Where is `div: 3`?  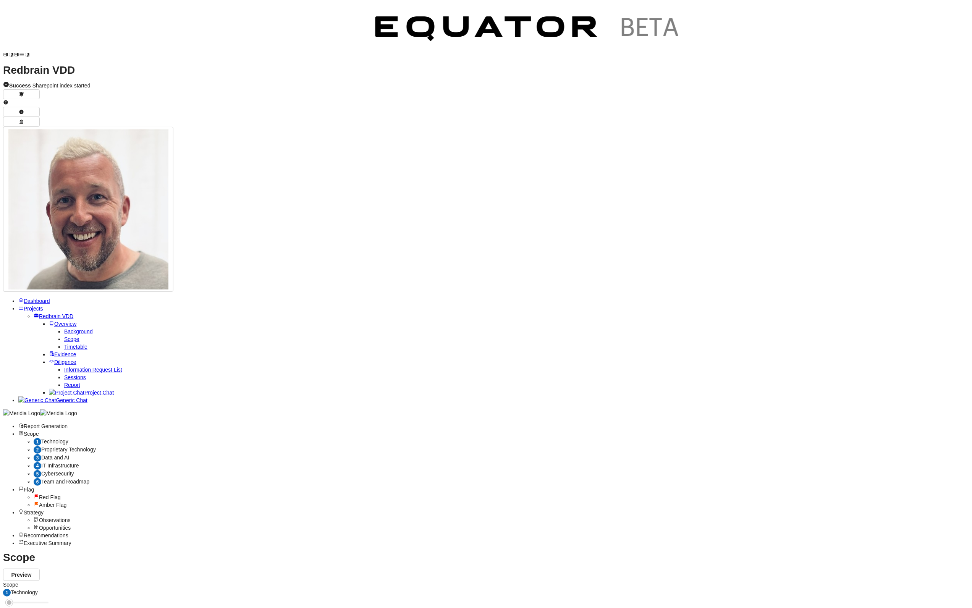
div: 3 is located at coordinates (37, 458).